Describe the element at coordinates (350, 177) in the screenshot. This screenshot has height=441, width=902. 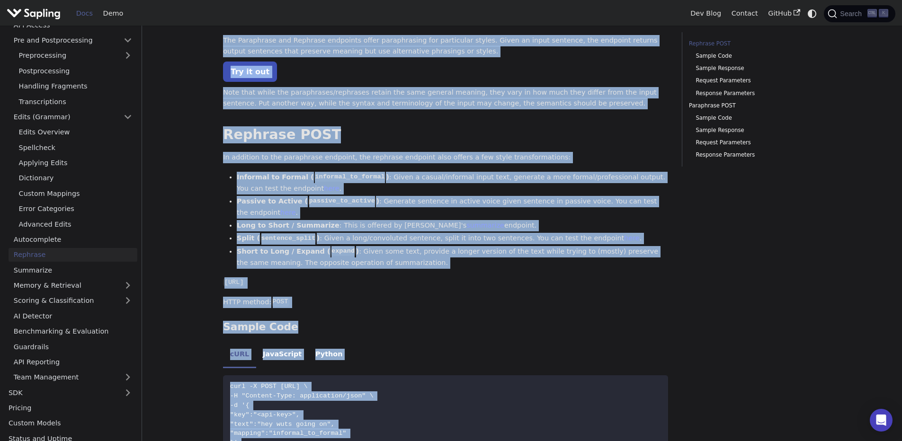
I see `code: informal_to_formal` at that location.